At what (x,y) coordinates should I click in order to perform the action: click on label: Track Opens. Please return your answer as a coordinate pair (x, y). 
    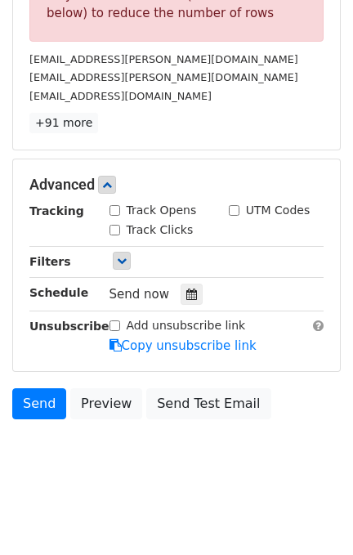
    Looking at the image, I should click on (162, 210).